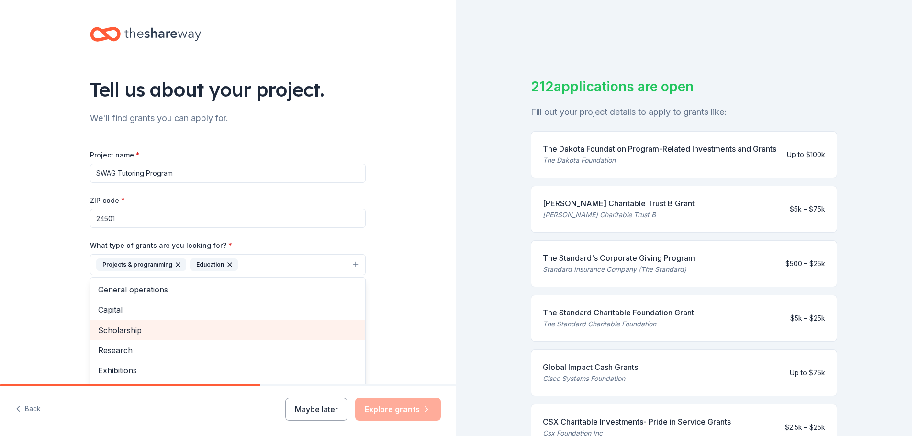  What do you see at coordinates (214, 265) in the screenshot?
I see `div: Education` at bounding box center [214, 265].